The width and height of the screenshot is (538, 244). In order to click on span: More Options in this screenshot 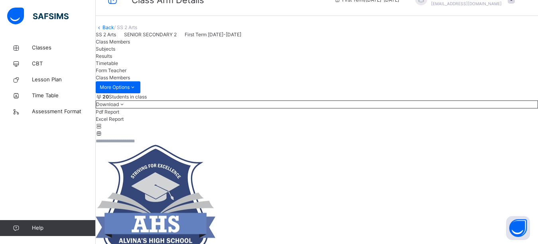, I will do `click(118, 87)`.